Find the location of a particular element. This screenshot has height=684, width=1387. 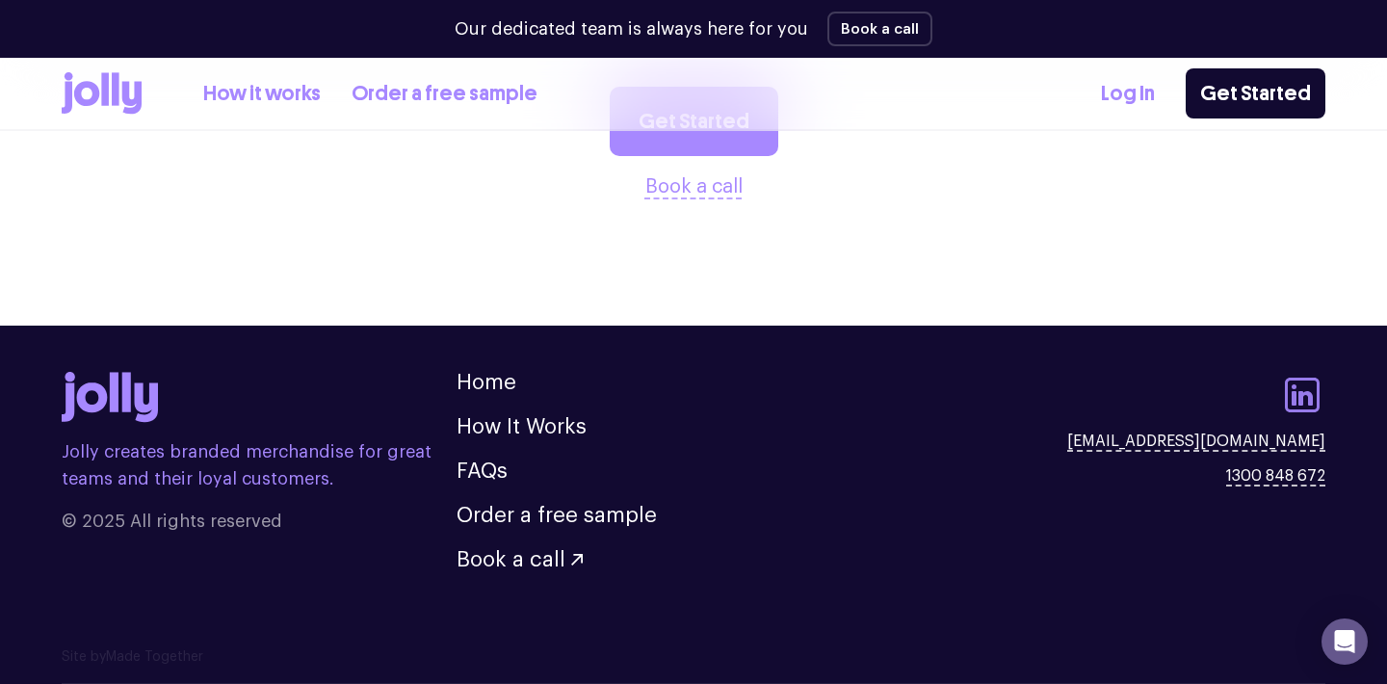

p: Site by is located at coordinates (694, 657).